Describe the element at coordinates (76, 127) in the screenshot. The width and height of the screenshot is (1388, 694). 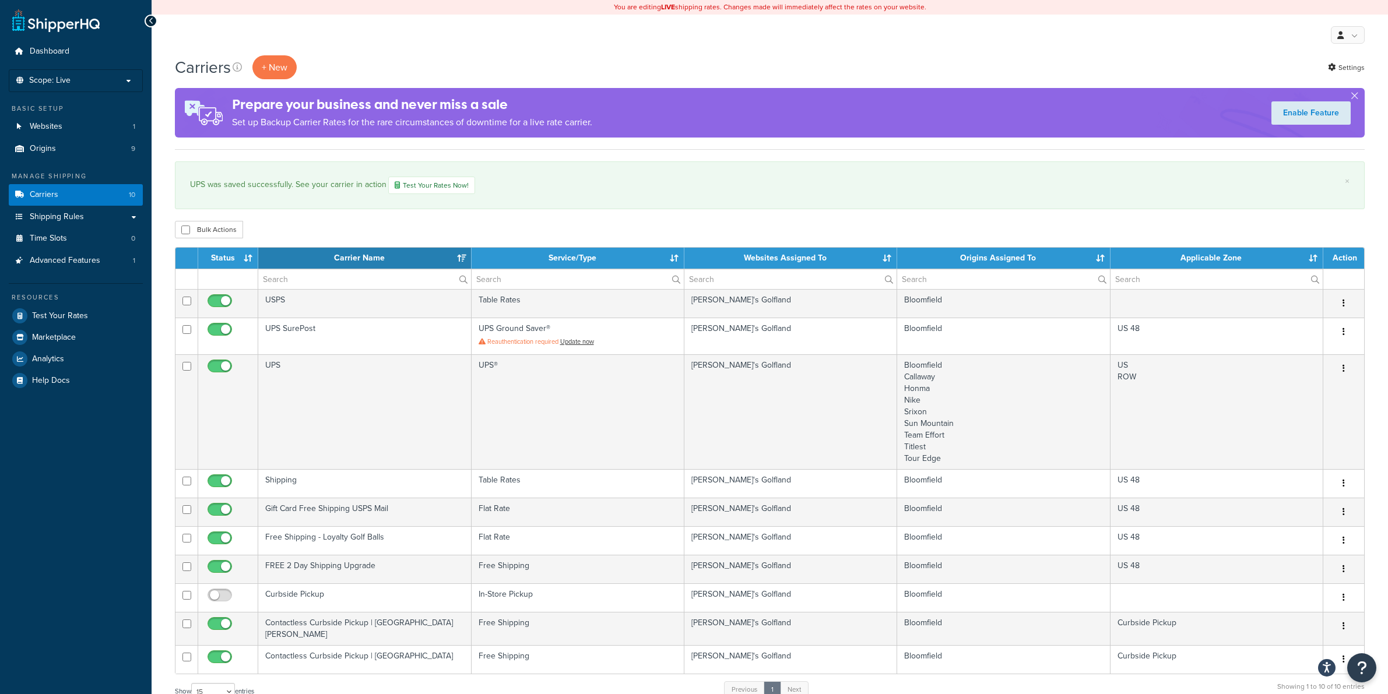
I see `a: Websites 1` at that location.